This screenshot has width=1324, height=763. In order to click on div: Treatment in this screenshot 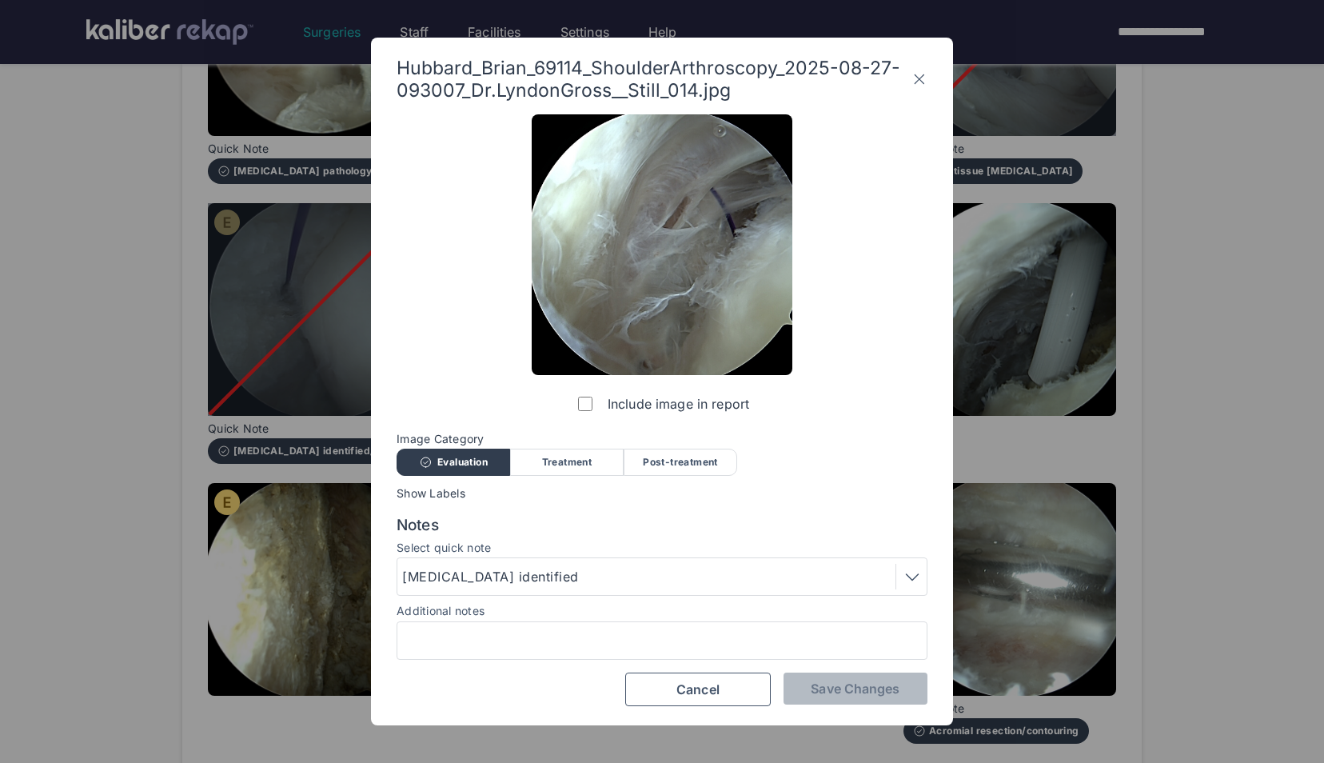, I will do `click(567, 462)`.